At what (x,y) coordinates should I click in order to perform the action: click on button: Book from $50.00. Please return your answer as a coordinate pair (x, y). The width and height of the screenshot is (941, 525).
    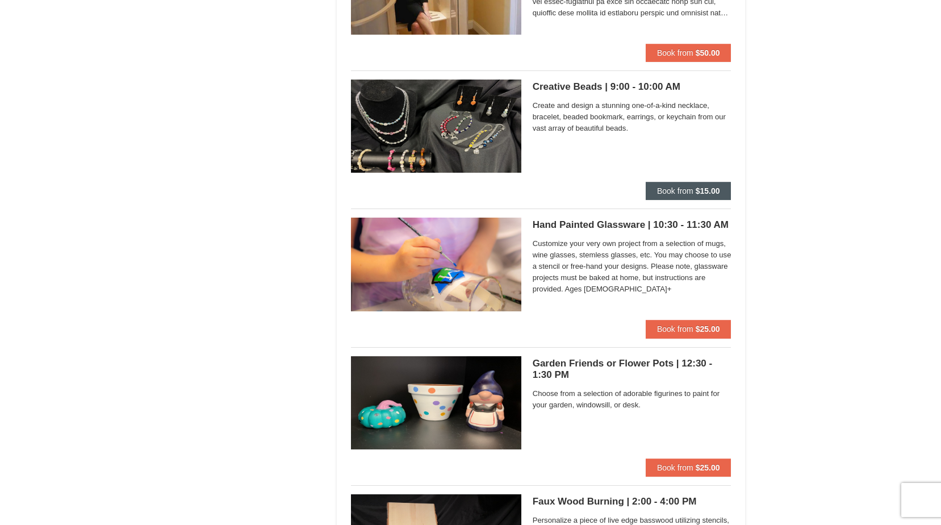
    Looking at the image, I should click on (689, 53).